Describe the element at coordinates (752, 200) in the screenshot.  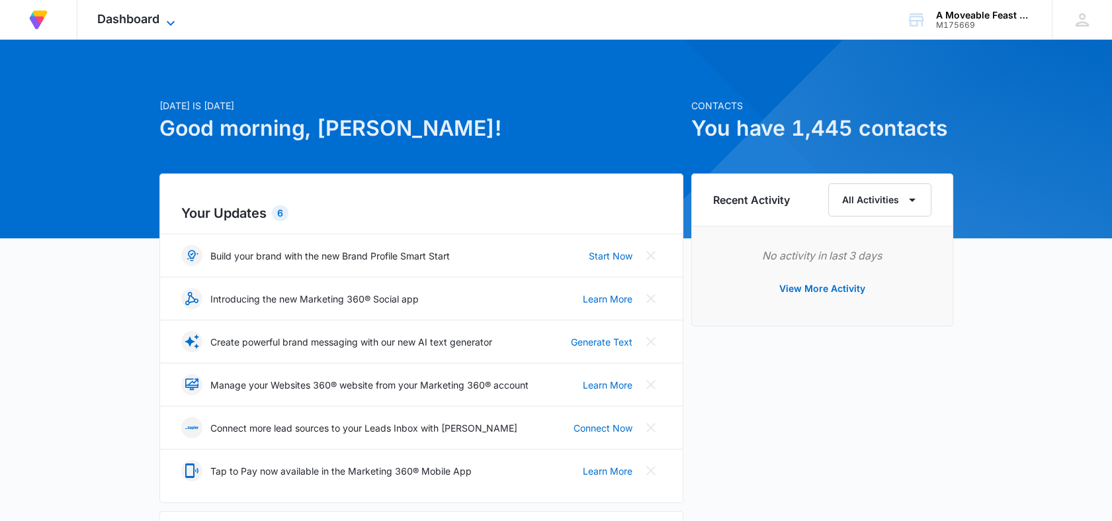
I see `h6: Recent Activity` at that location.